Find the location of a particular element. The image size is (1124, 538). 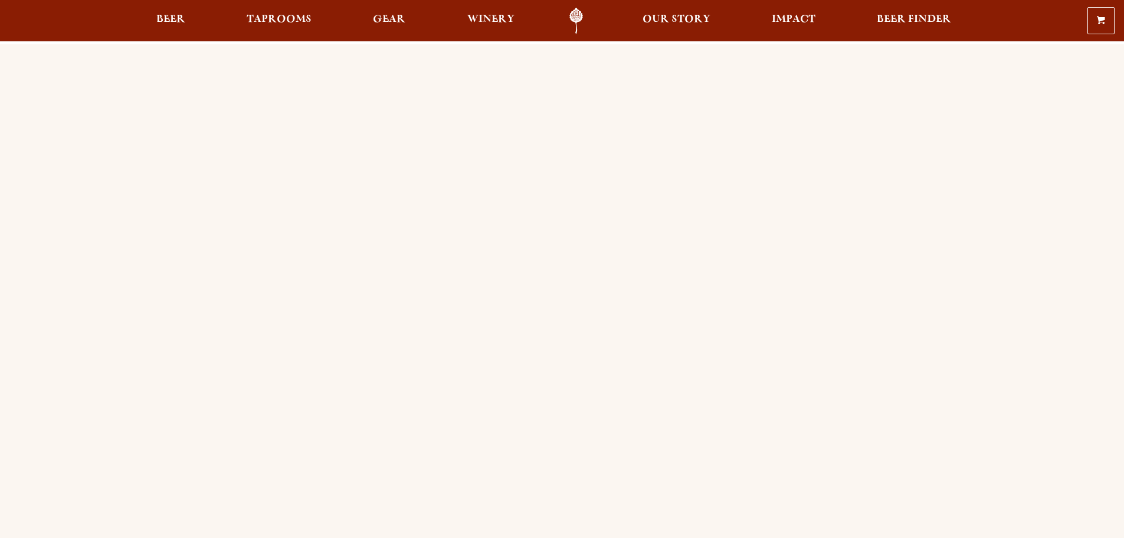

span: Impact is located at coordinates (794, 19).